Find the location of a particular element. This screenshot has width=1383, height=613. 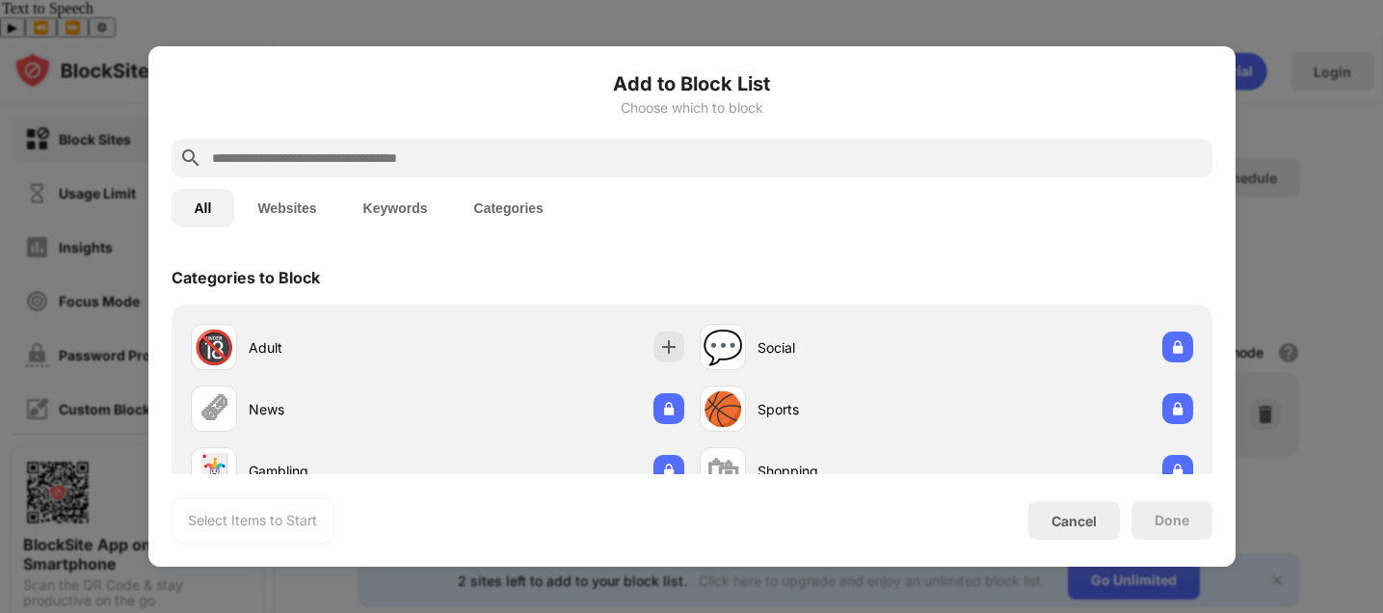

div: Done is located at coordinates (1172, 520).